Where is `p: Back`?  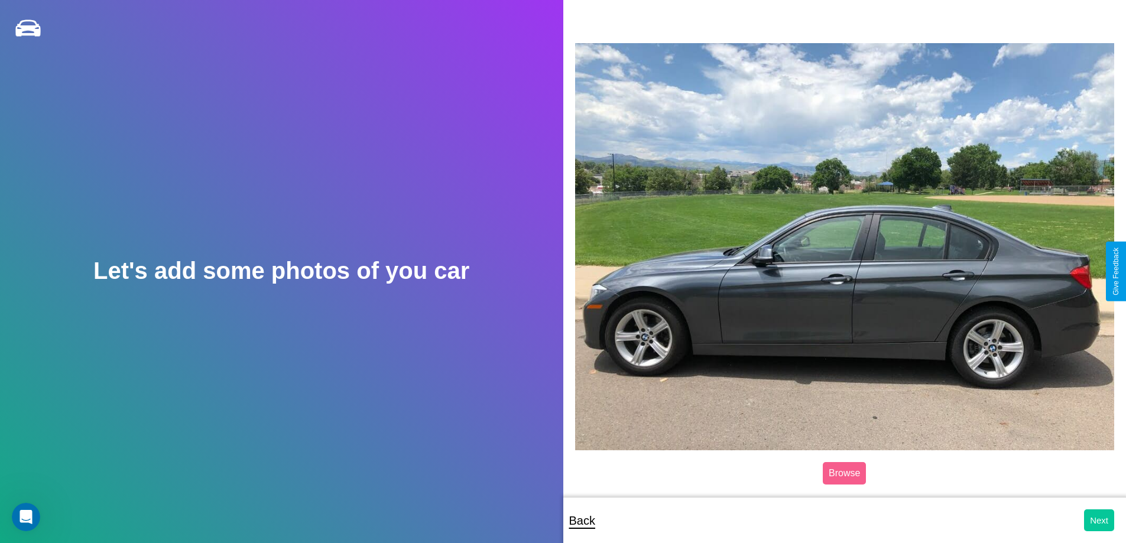
p: Back is located at coordinates (582, 521).